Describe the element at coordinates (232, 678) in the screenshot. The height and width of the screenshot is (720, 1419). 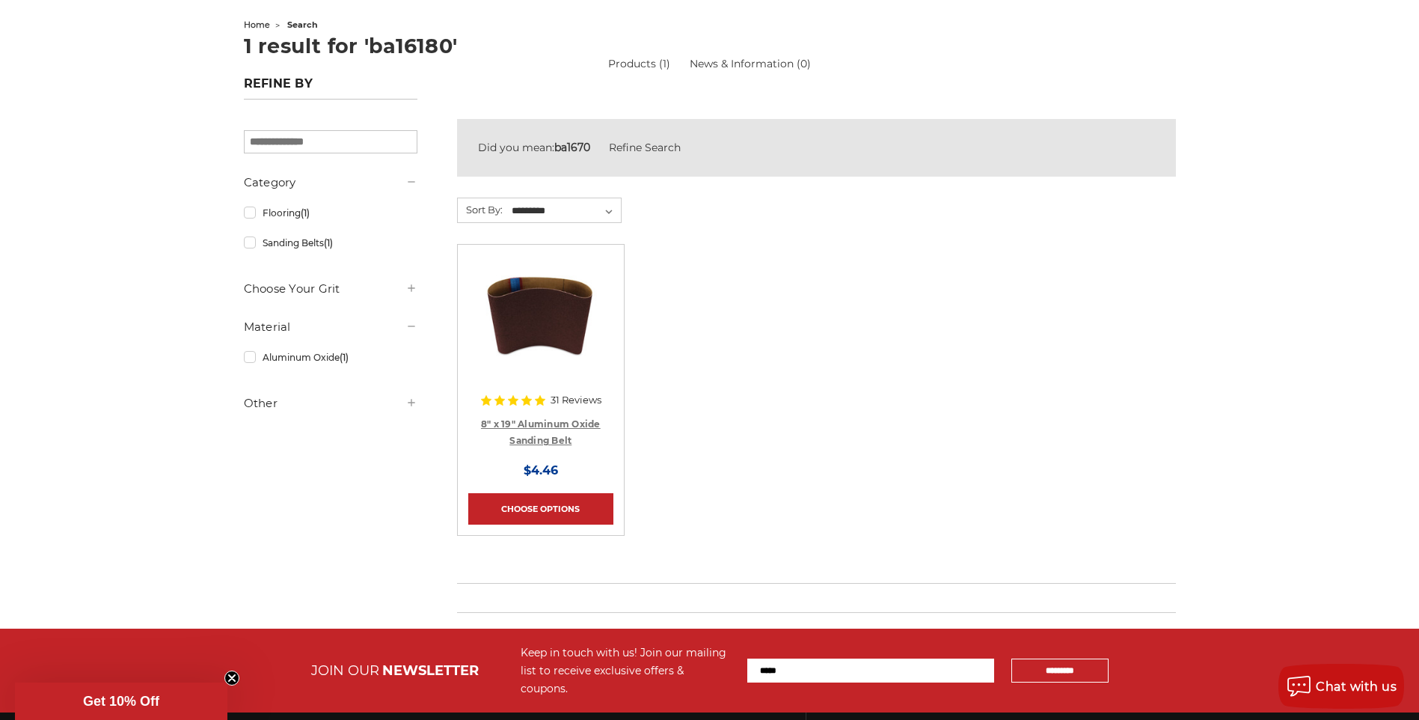
I see `button: Close teaser` at that location.